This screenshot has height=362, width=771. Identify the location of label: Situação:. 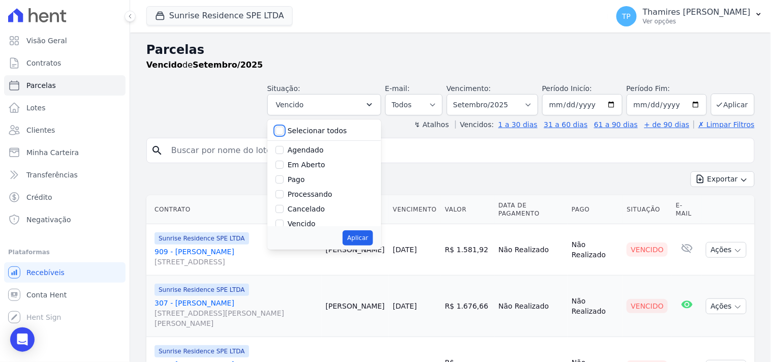
(283, 88).